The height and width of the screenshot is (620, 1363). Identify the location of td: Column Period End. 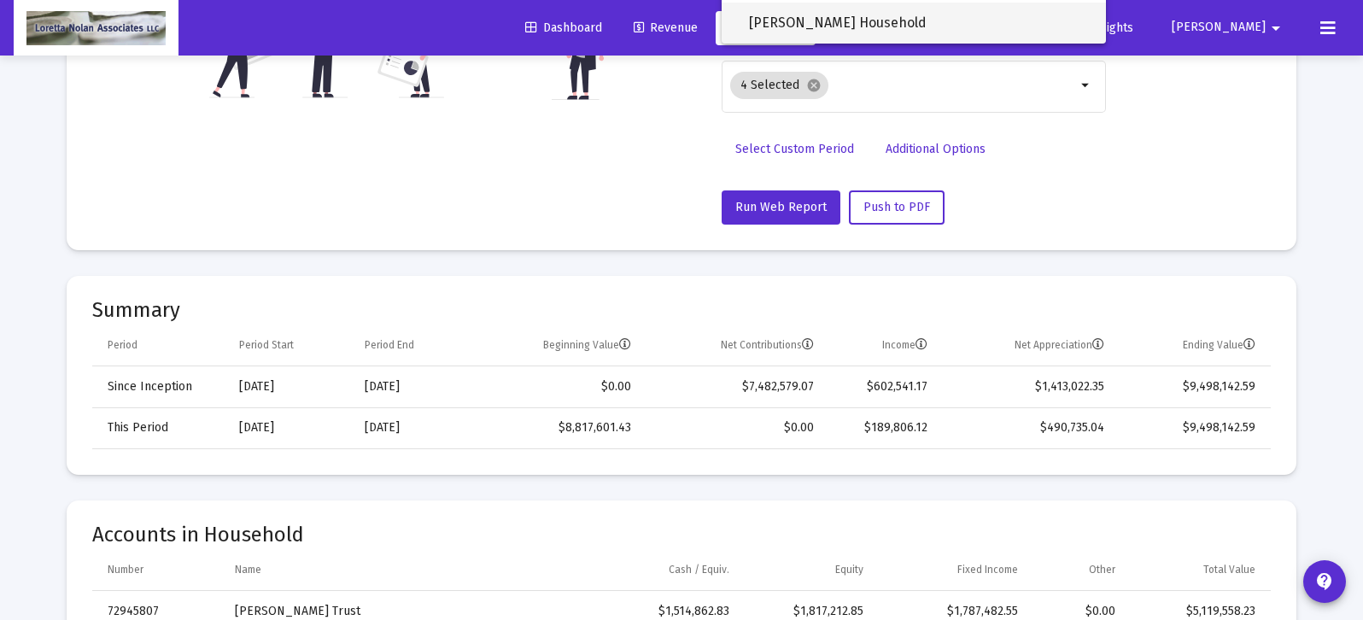
(412, 346).